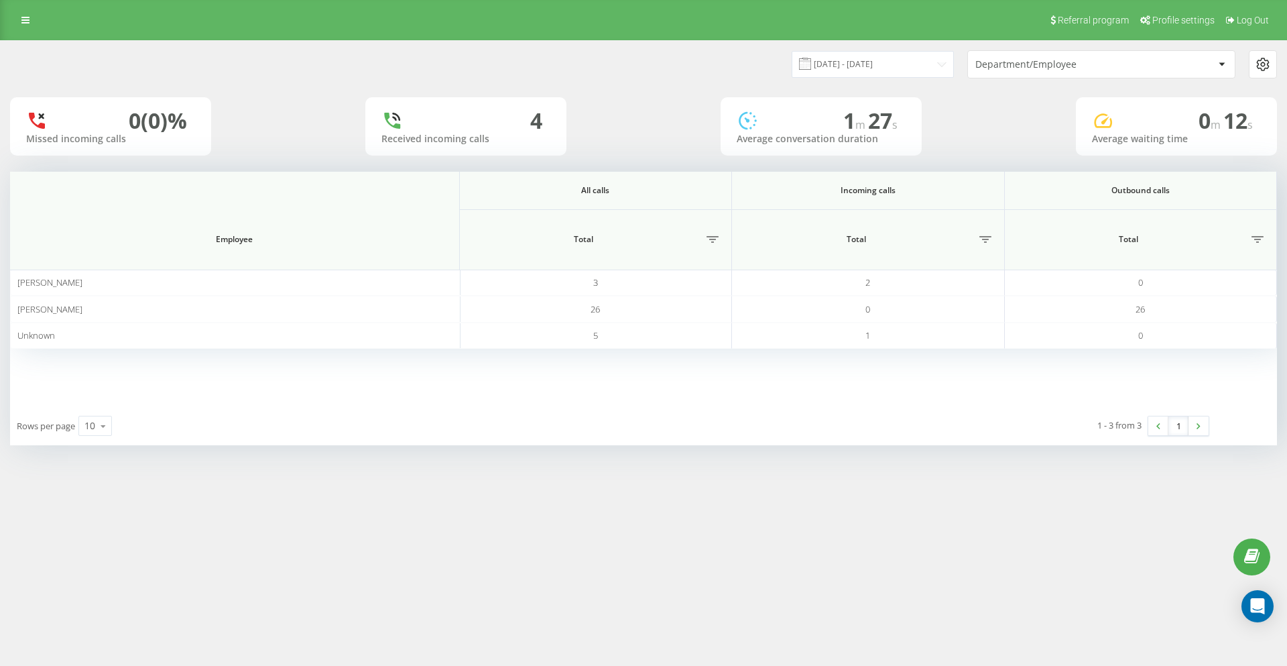 This screenshot has width=1287, height=666. What do you see at coordinates (46, 426) in the screenshot?
I see `span: Rows per page` at bounding box center [46, 426].